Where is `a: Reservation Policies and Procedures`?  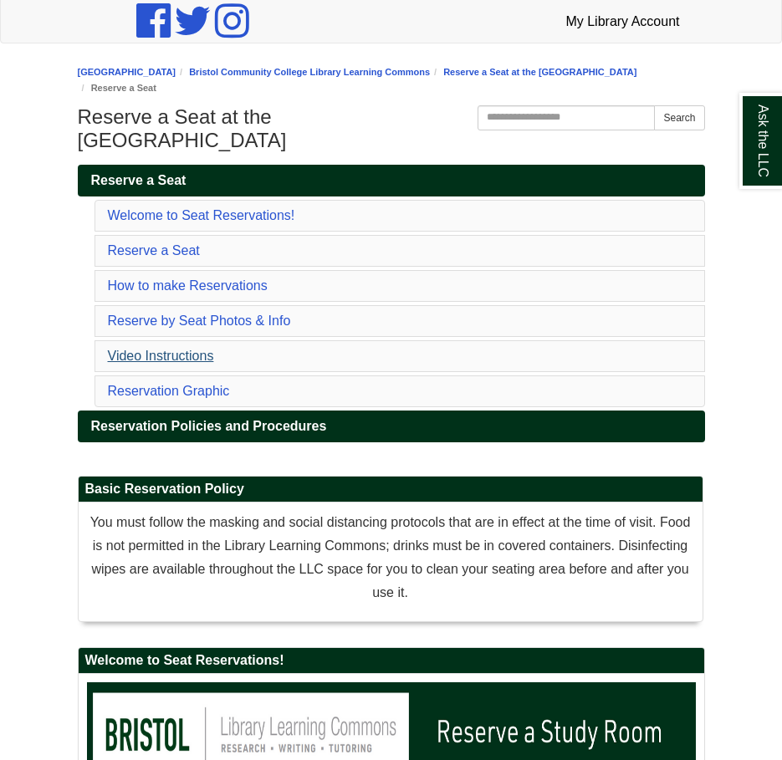 a: Reservation Policies and Procedures is located at coordinates (391, 427).